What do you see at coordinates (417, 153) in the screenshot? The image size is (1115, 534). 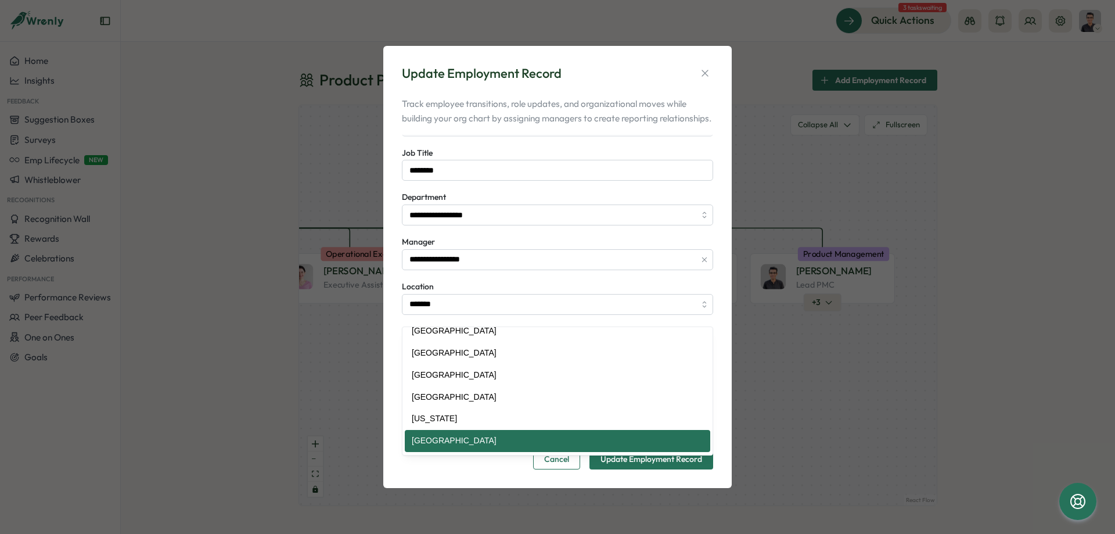 I see `span: Job Title` at bounding box center [417, 153].